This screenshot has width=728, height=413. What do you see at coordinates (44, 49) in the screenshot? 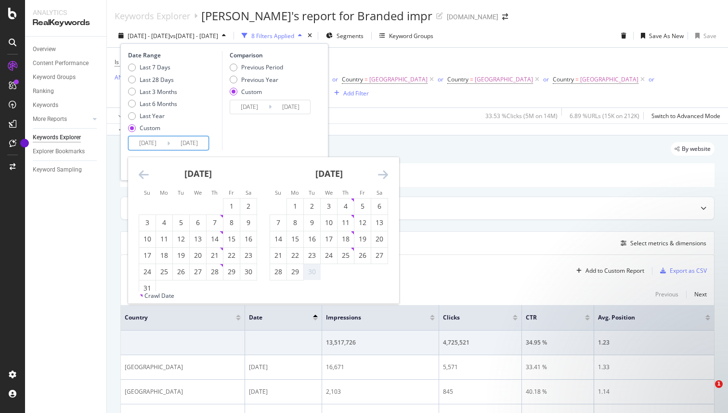
I see `div: Overview` at bounding box center [44, 49].